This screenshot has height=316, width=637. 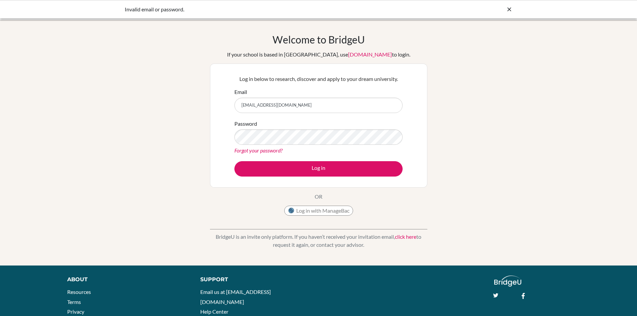 I want to click on div: Invalid email or password., so click(x=268, y=9).